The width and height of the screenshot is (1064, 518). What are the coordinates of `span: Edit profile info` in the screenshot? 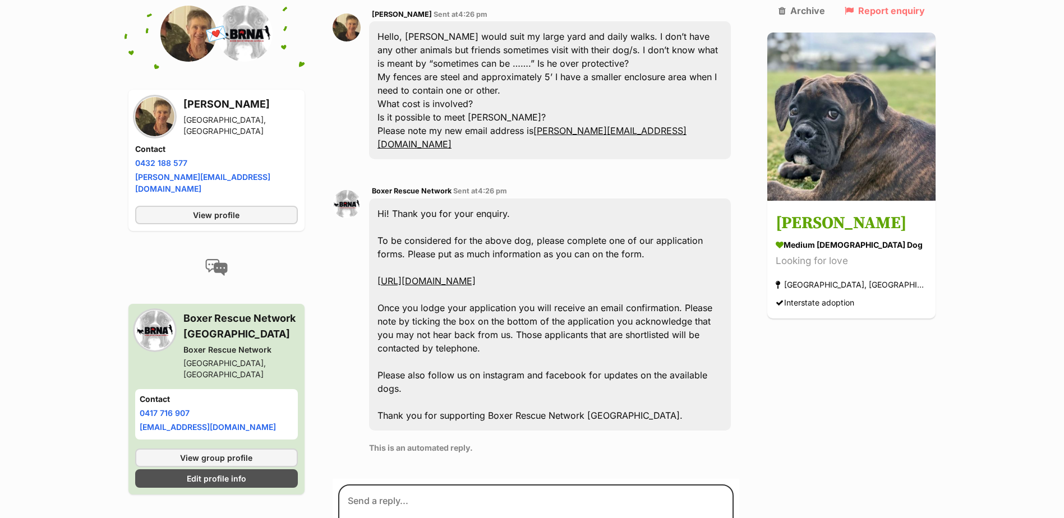 It's located at (217, 479).